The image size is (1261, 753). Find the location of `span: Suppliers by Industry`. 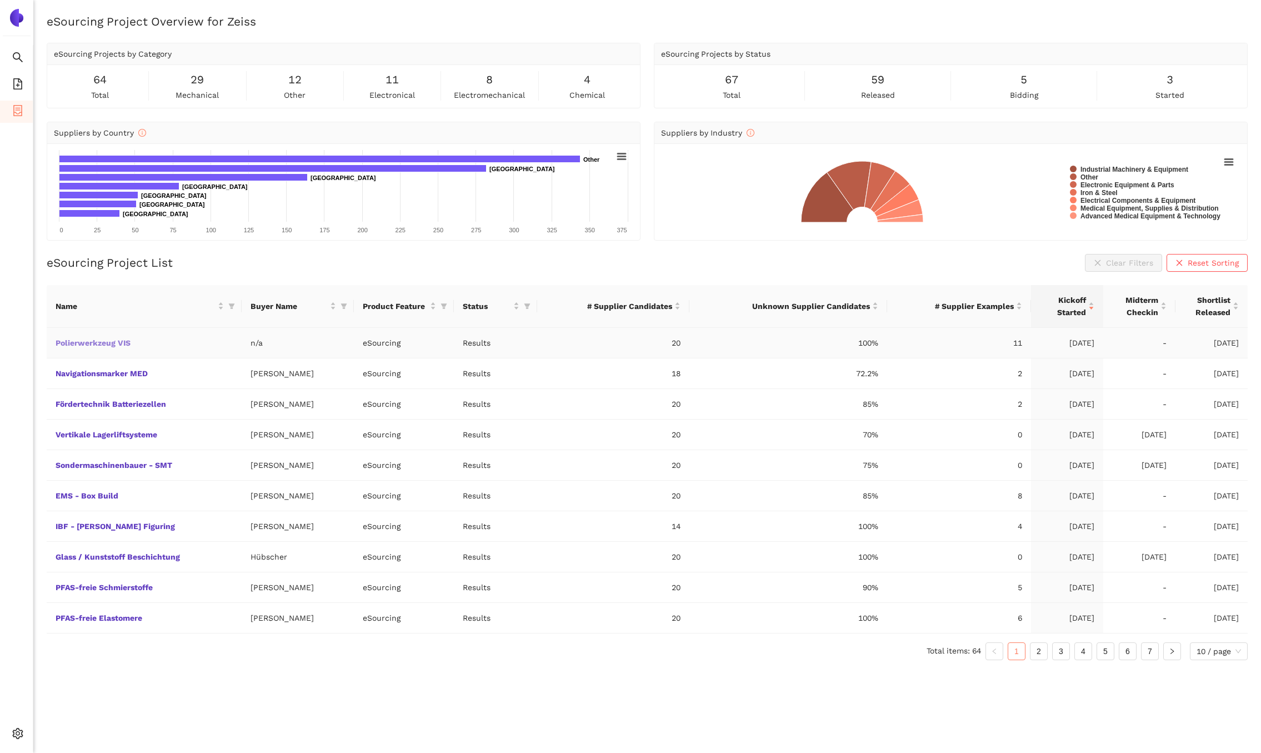

span: Suppliers by Industry is located at coordinates (708, 133).